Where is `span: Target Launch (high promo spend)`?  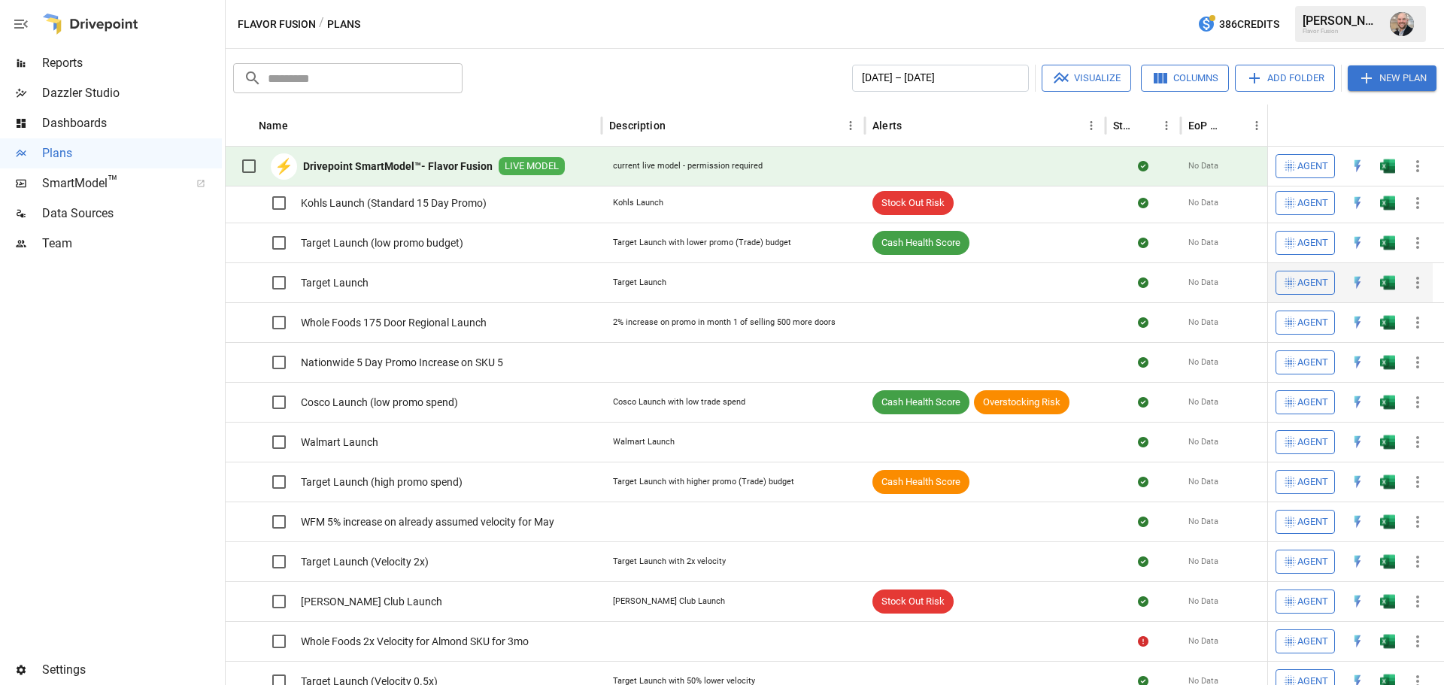 span: Target Launch (high promo spend) is located at coordinates (381, 482).